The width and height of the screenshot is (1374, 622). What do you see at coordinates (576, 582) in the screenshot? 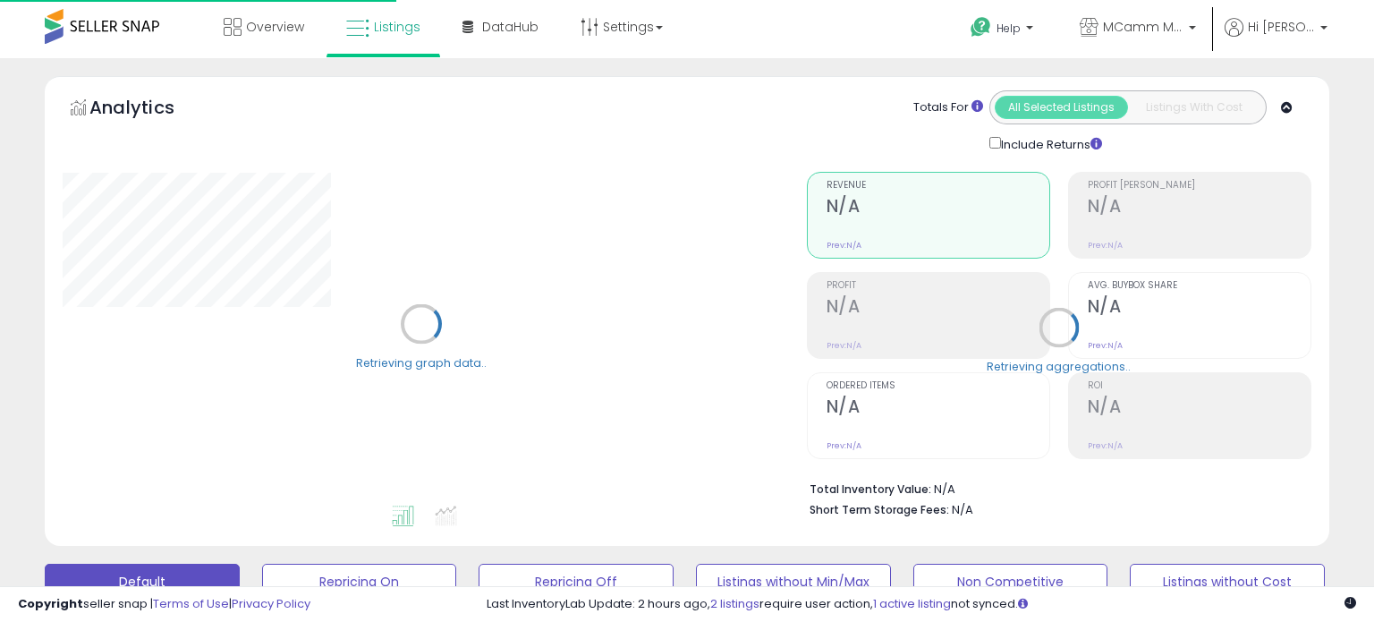
I see `button: Repricing Off` at bounding box center [576, 582].